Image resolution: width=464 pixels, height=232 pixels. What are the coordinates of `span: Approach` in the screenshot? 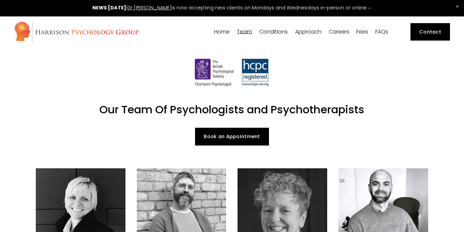 It's located at (308, 32).